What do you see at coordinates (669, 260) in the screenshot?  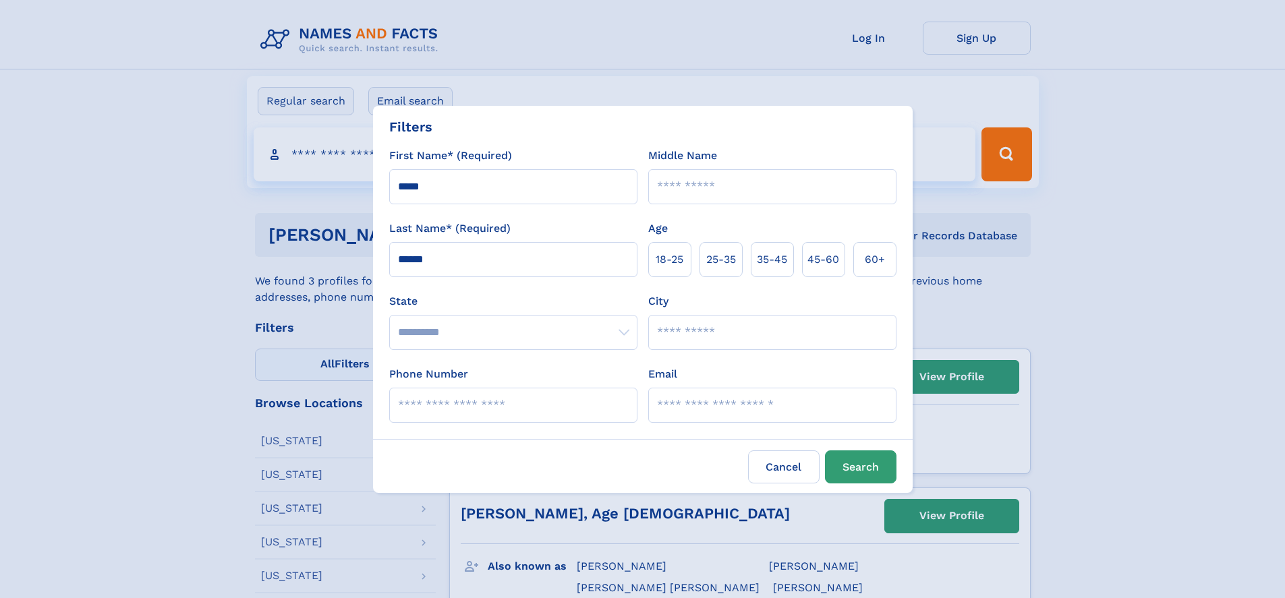 I see `span: 18‑25` at bounding box center [669, 260].